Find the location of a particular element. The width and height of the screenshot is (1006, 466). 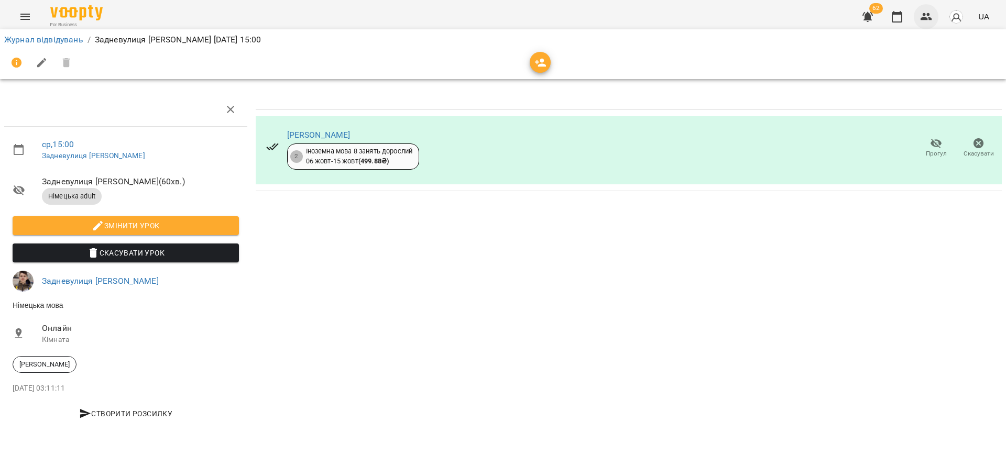

button: UA is located at coordinates (983, 16).